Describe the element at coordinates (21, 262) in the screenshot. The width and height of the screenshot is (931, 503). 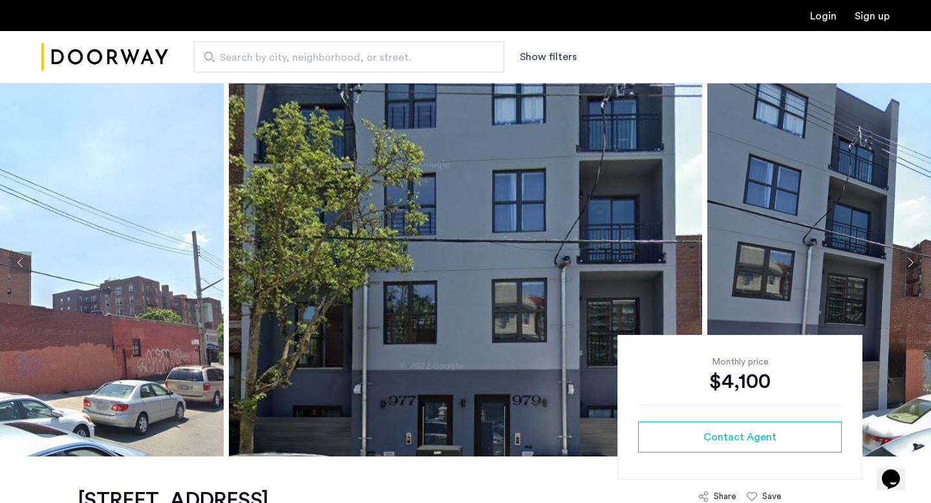
I see `button: Previous apartment` at that location.